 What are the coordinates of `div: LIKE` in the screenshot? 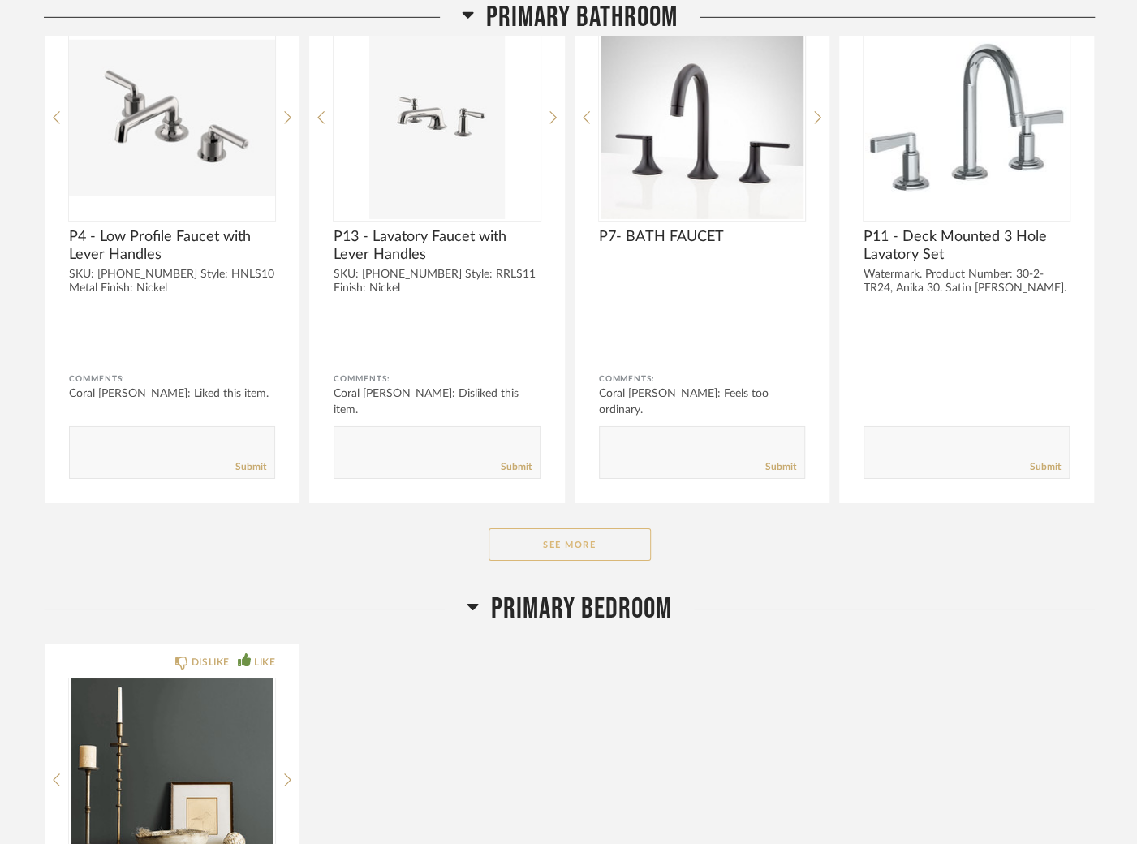 It's located at (264, 662).